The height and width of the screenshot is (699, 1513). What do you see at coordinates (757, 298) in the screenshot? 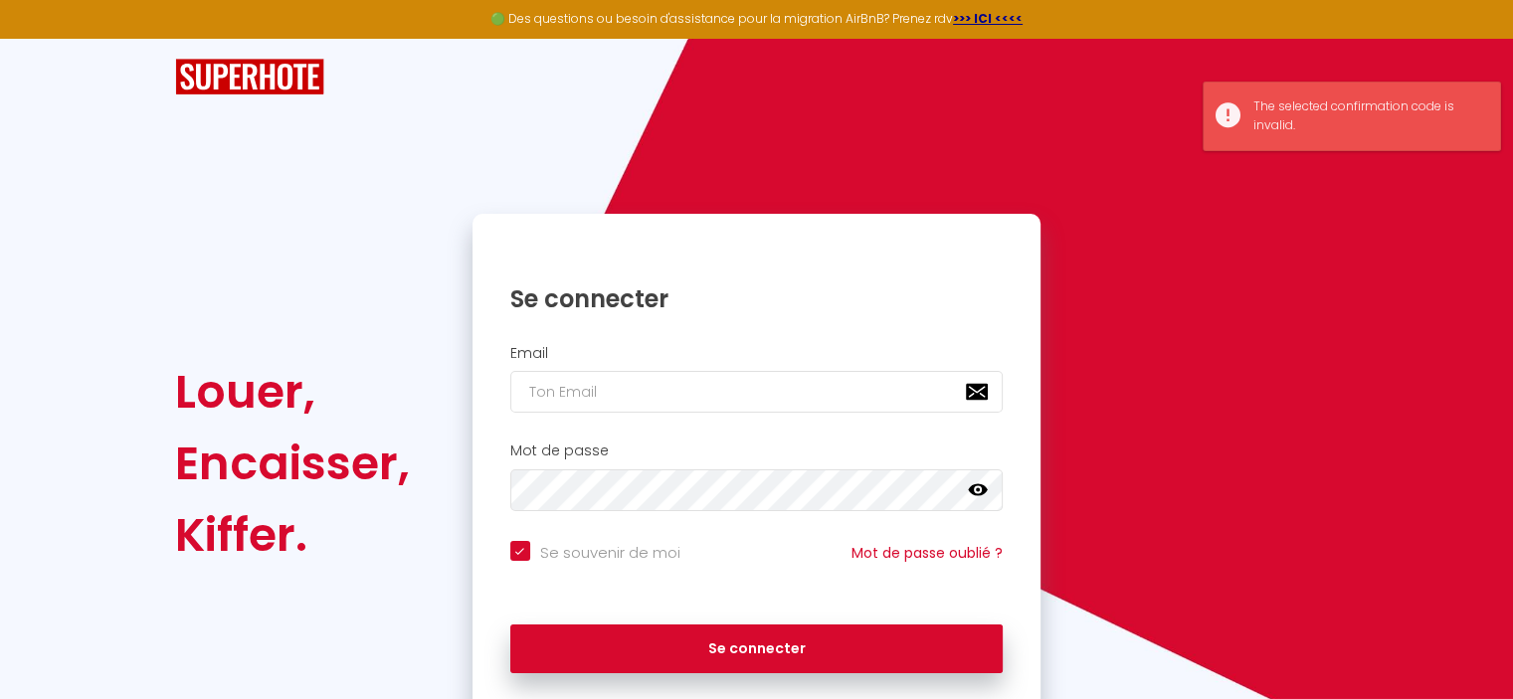
I see `h1: Se connecter` at bounding box center [757, 298].